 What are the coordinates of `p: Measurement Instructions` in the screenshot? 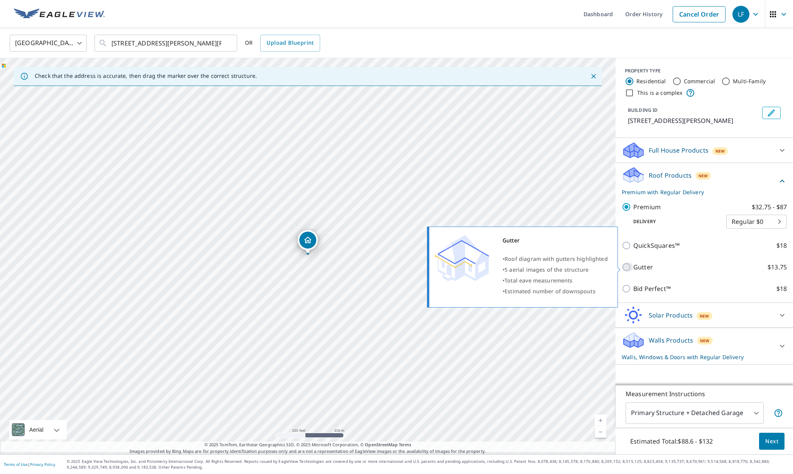 It's located at (704, 394).